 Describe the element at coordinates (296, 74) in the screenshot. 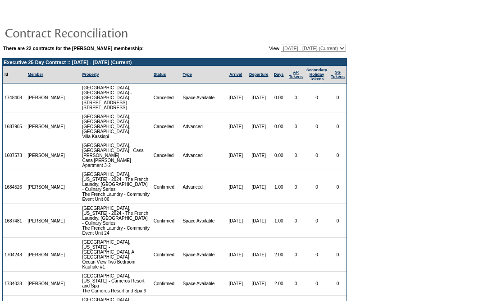

I see `a: ARTokens` at that location.